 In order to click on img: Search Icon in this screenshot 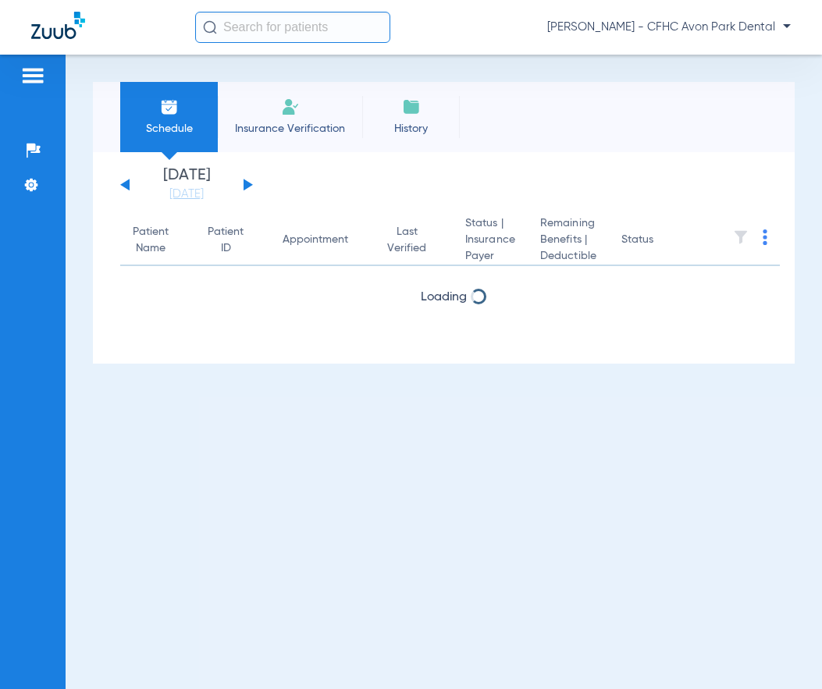, I will do `click(210, 27)`.